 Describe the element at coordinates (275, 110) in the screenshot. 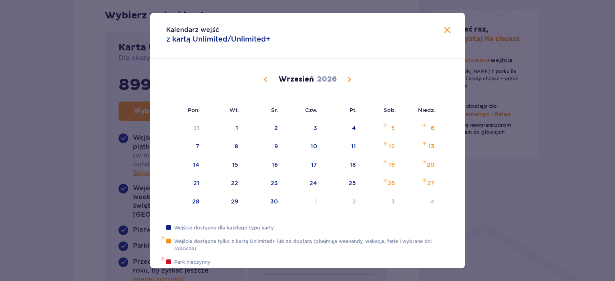

I see `small: Śr.` at that location.